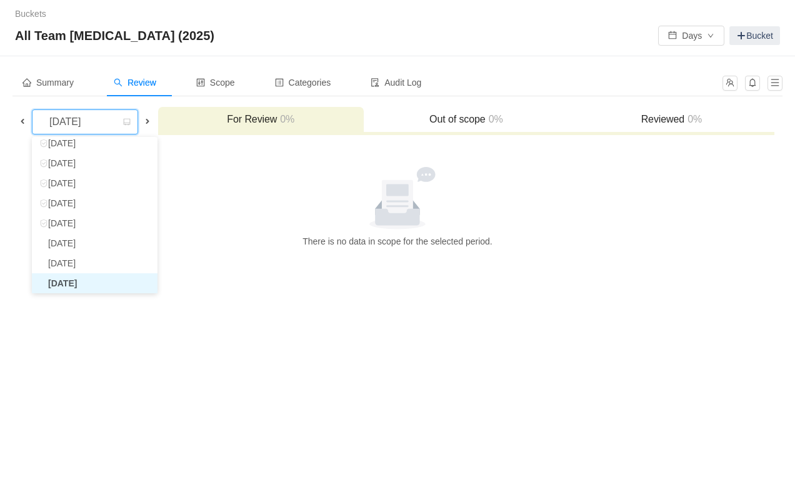 This screenshot has height=484, width=795. I want to click on a: Bucket, so click(755, 36).